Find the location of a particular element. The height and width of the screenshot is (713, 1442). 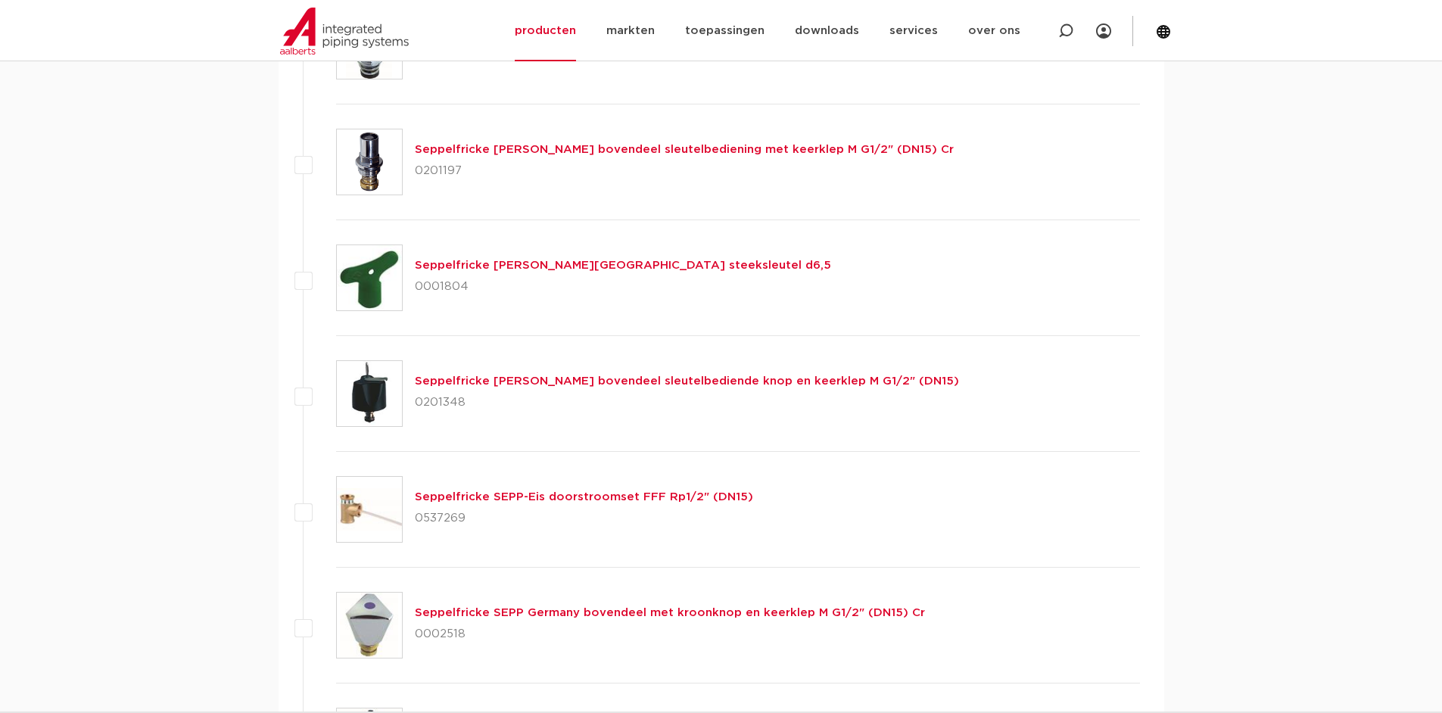

img: Thumbnail for Seppelfricke SEPP Germany bovendeel sleutelbediende knop en keerklep M G1/2" (DN15) is located at coordinates (369, 394).